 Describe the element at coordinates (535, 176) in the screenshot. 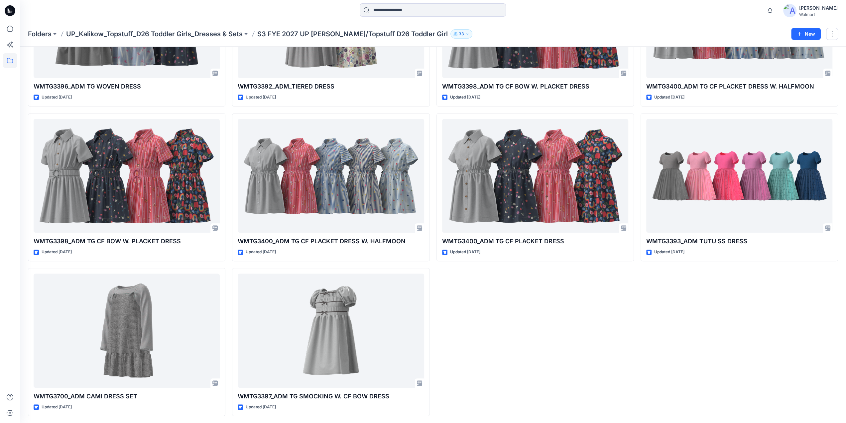

I see `a: WMTG3400_ADM TG CF PLACKET DRESS` at that location.